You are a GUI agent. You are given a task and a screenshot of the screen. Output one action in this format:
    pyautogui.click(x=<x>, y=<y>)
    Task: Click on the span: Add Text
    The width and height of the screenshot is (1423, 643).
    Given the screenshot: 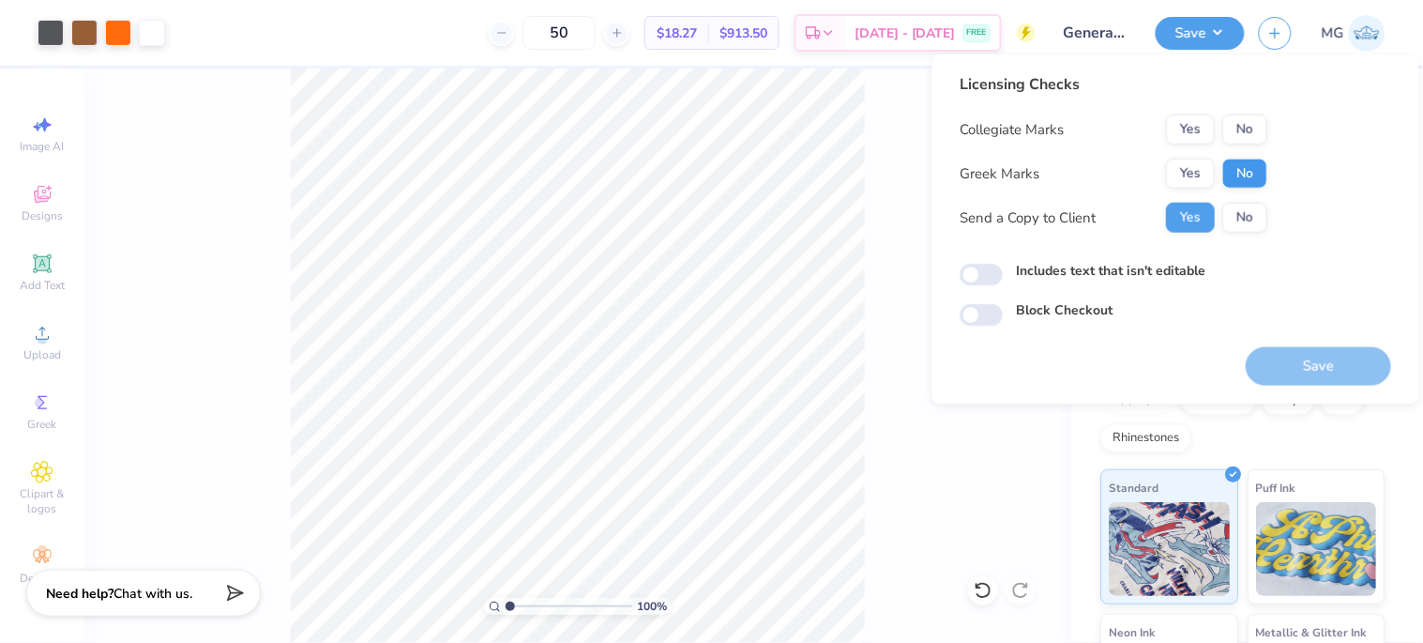 What is the action you would take?
    pyautogui.click(x=42, y=285)
    